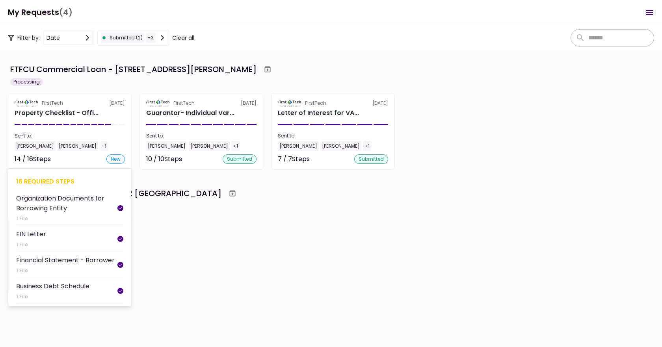  Describe the element at coordinates (65, 260) in the screenshot. I see `div: Financial Statement - Borrower` at that location.